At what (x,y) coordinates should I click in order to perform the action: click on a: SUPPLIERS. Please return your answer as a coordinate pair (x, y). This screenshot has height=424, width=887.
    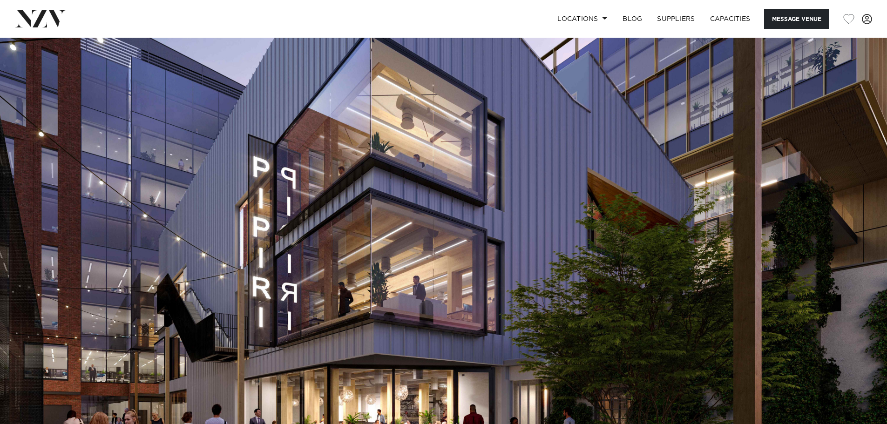
    Looking at the image, I should click on (676, 19).